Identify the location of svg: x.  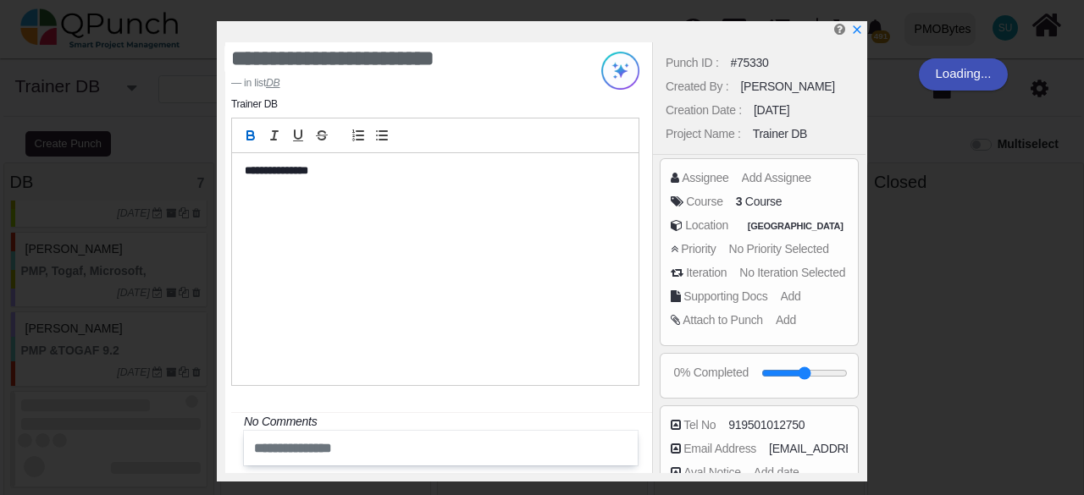
(857, 30).